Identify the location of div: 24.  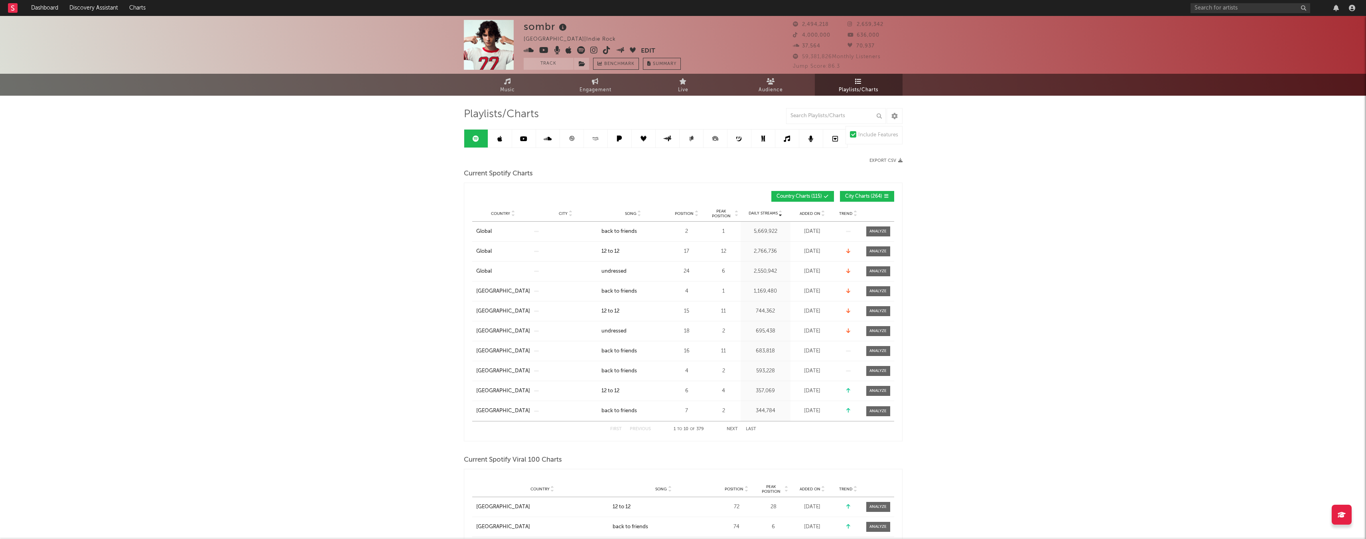
(687, 272).